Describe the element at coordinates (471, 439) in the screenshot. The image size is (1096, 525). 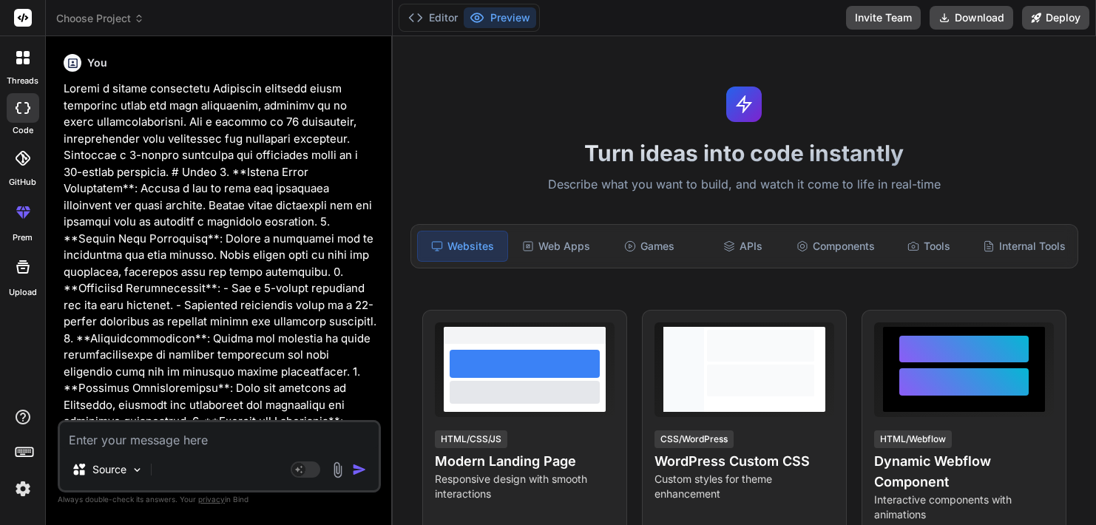
I see `div: HTML/CSS/JS` at that location.